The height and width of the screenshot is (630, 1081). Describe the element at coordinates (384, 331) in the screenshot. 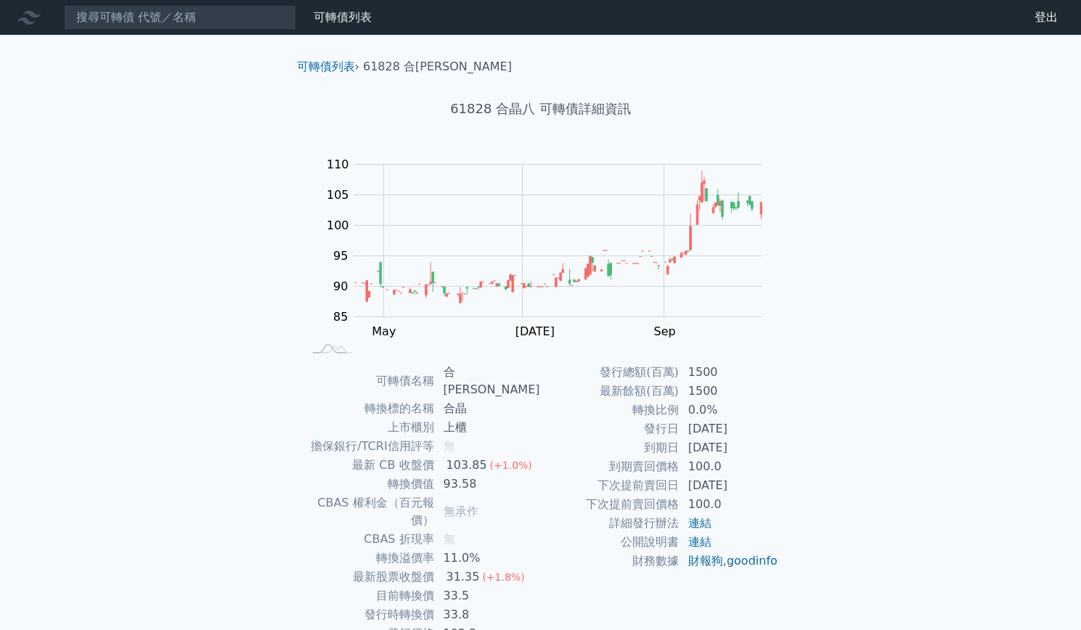

I see `tspan: May` at that location.